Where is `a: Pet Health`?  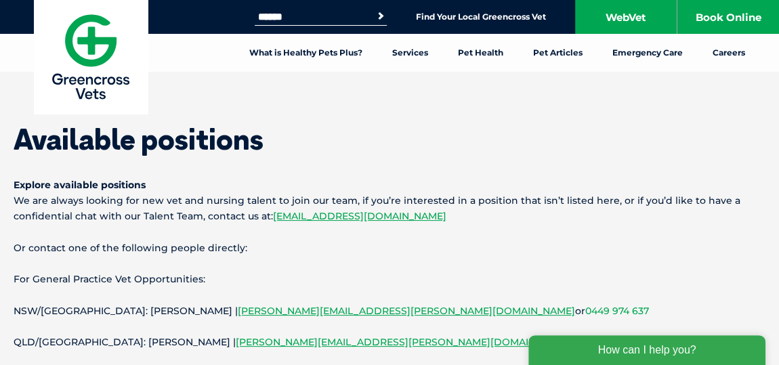
a: Pet Health is located at coordinates (480, 53).